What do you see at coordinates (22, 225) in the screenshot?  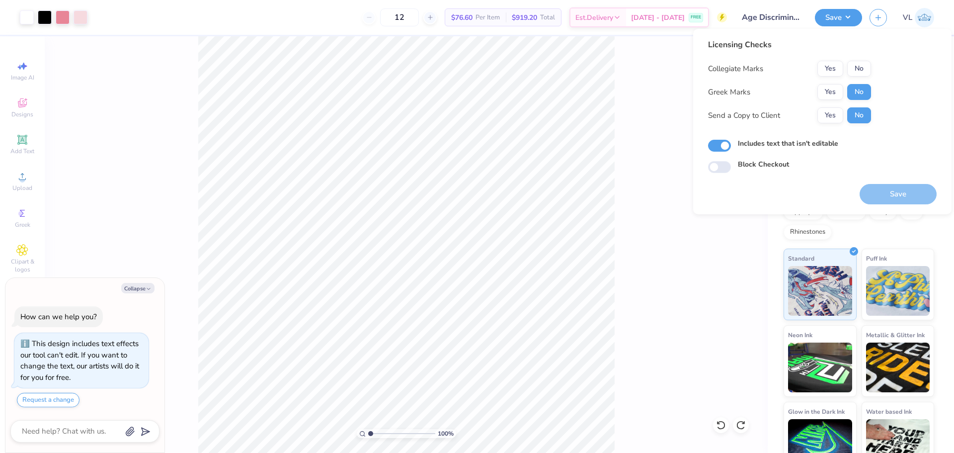 I see `span: Greek` at bounding box center [22, 225].